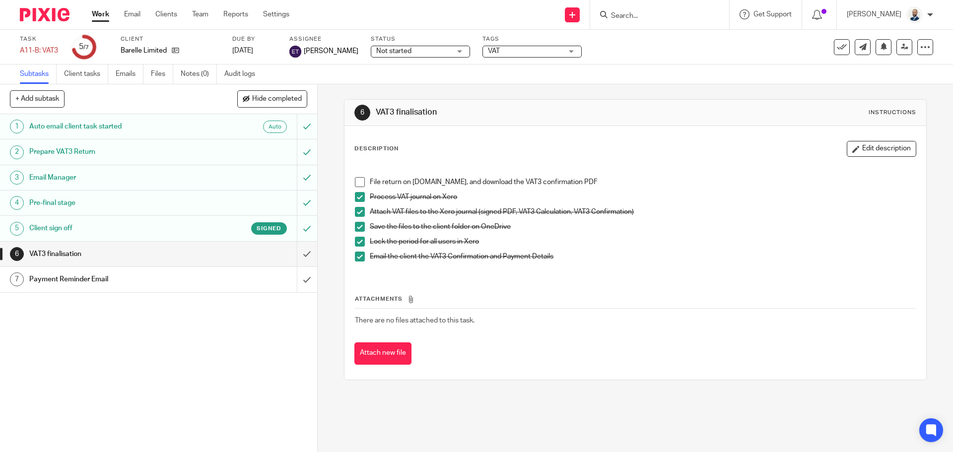  I want to click on button: Edit description, so click(882, 149).